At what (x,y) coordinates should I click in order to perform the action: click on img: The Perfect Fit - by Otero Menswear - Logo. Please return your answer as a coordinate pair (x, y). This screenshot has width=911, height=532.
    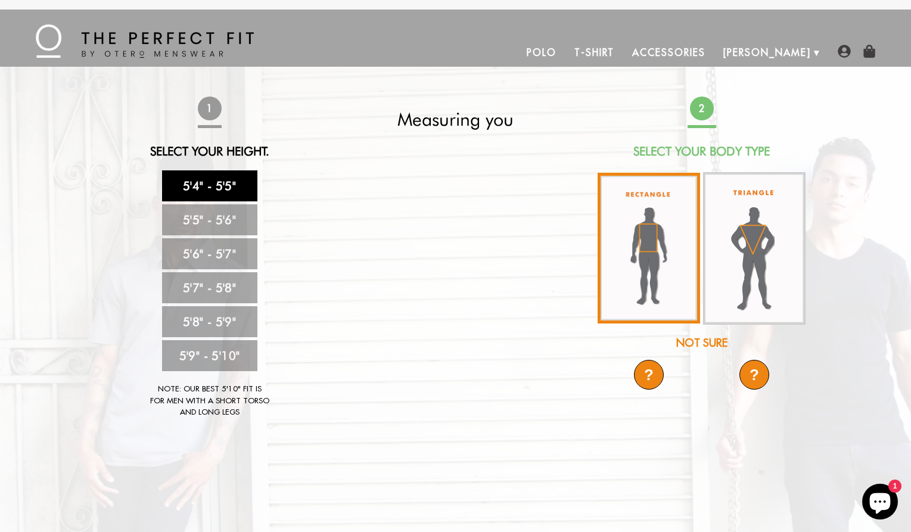
    Looking at the image, I should click on (145, 41).